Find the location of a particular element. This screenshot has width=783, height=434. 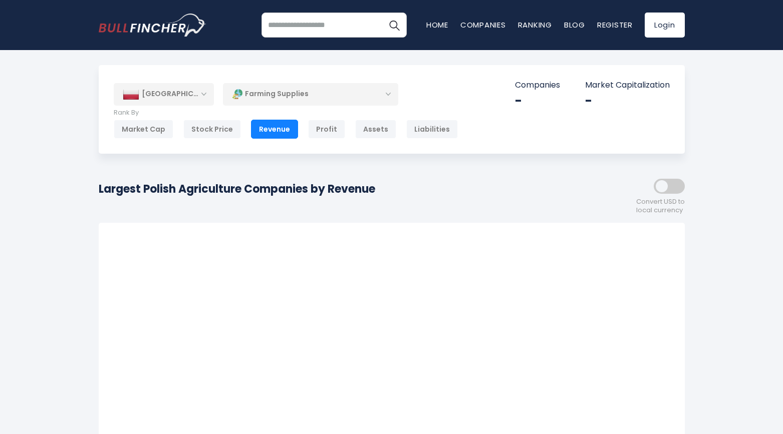

p: Rank By is located at coordinates (285, 113).